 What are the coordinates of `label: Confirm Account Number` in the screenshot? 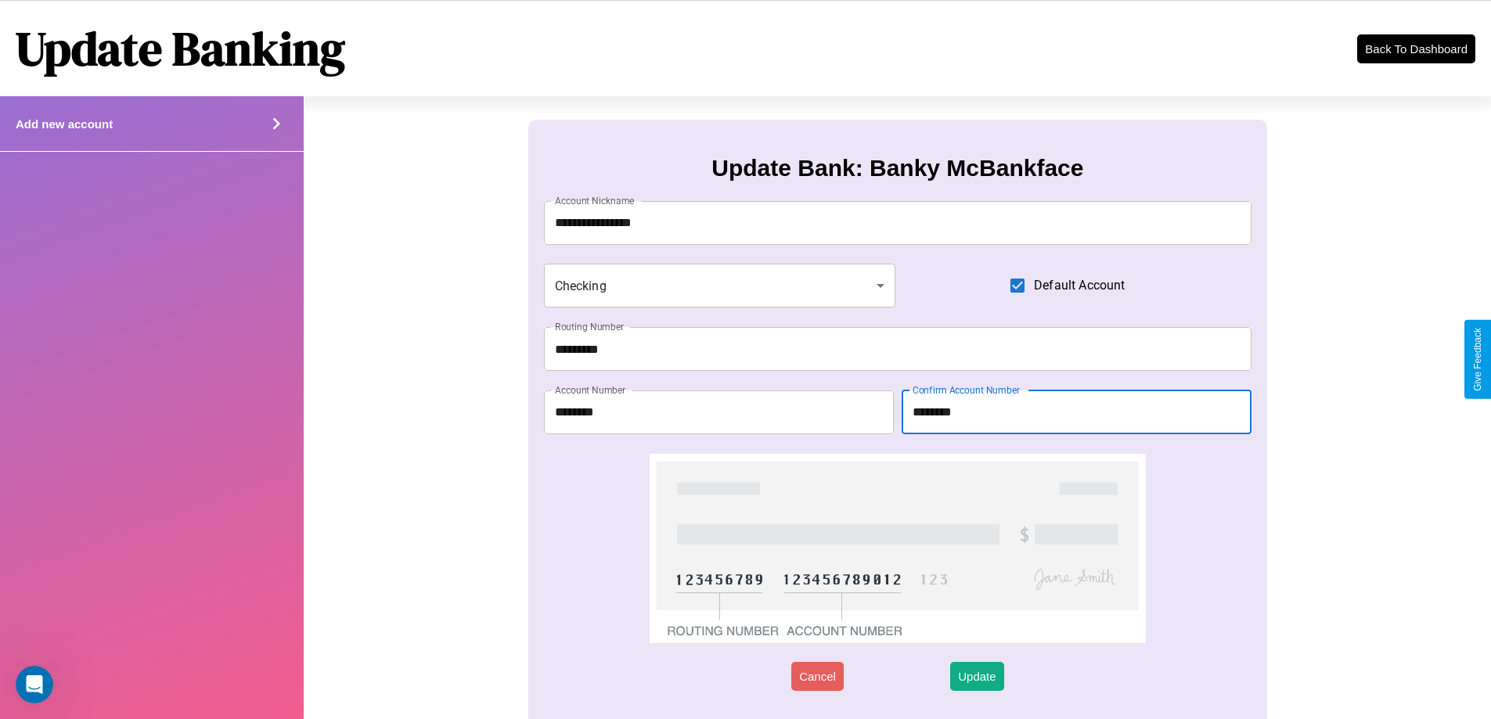 It's located at (966, 390).